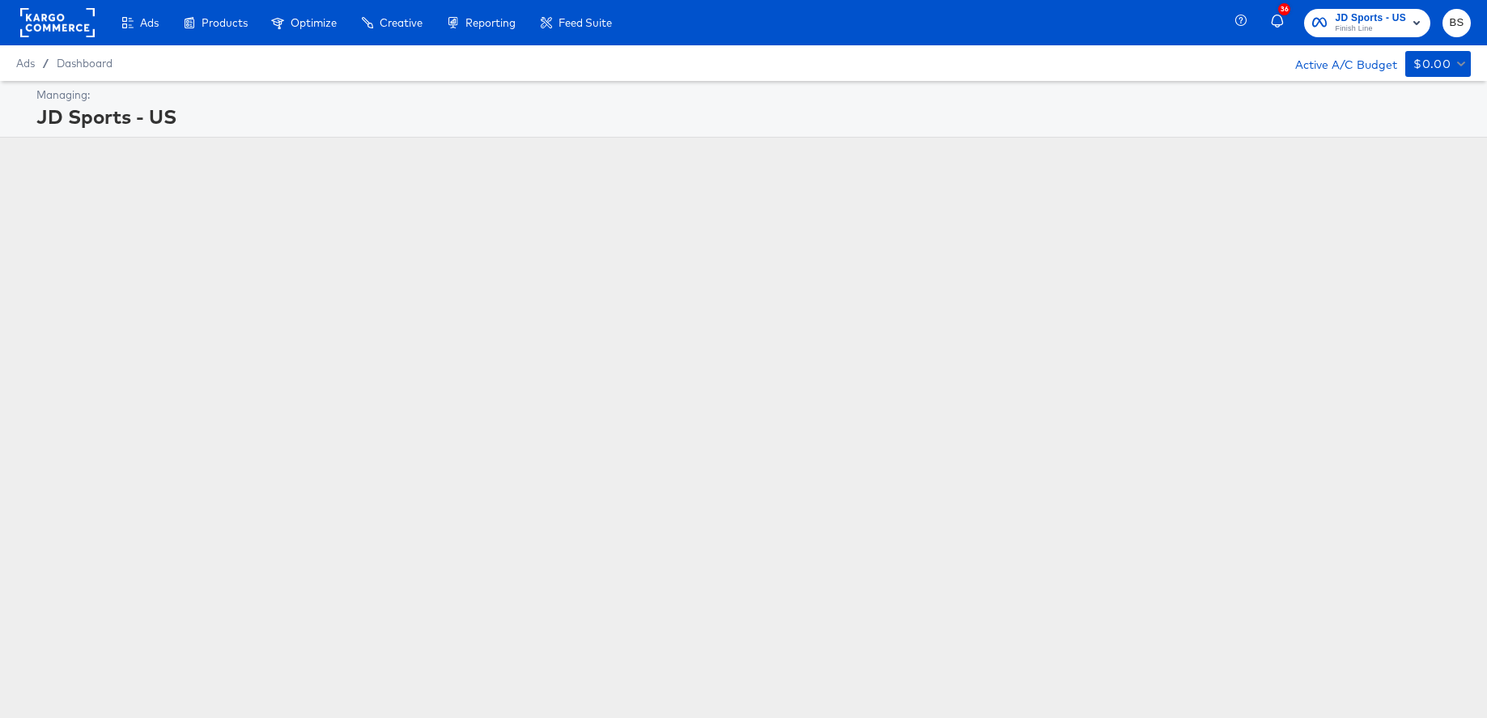  I want to click on div: $0.00, so click(1432, 64).